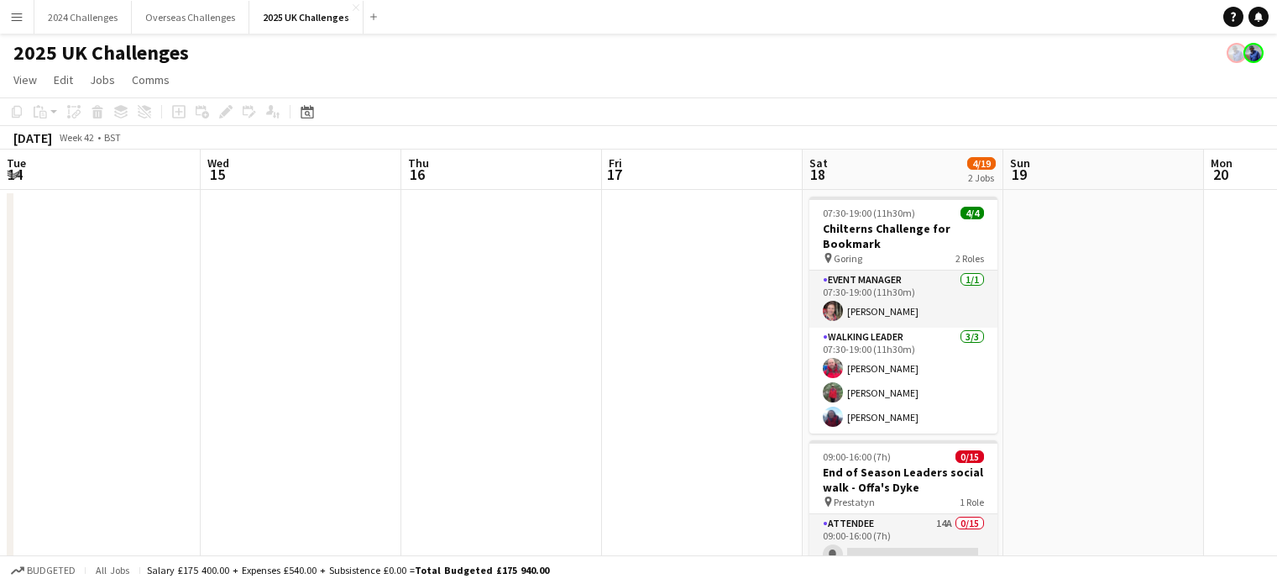 The image size is (1277, 584). What do you see at coordinates (819, 163) in the screenshot?
I see `span: Sat` at bounding box center [819, 163].